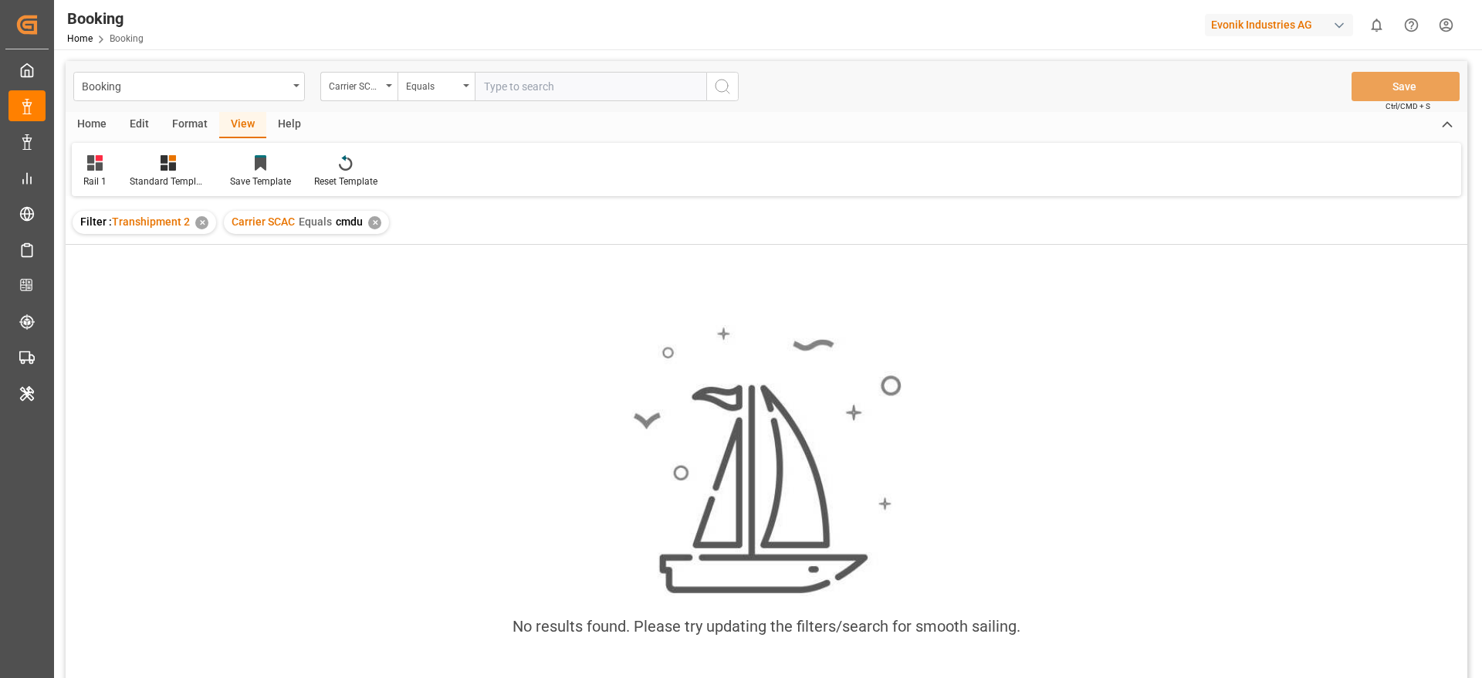 This screenshot has height=678, width=1482. Describe the element at coordinates (315, 222) in the screenshot. I see `span: Equals` at that location.